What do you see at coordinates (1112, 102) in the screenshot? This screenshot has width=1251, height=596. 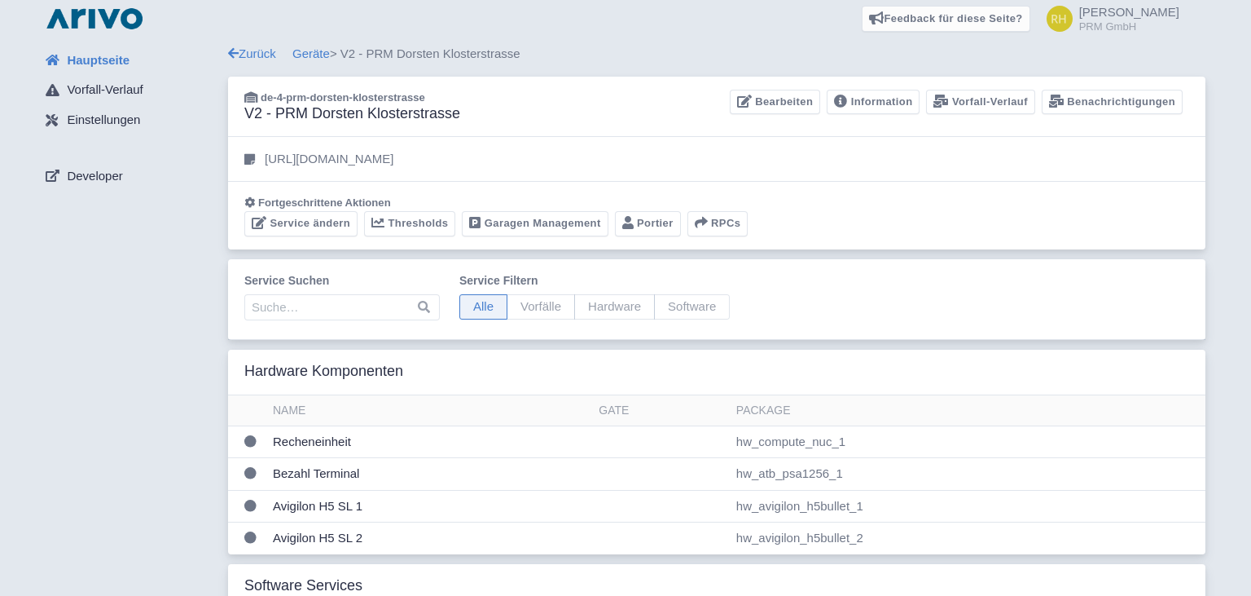 I see `a: Benachrichtigungen` at bounding box center [1112, 102].